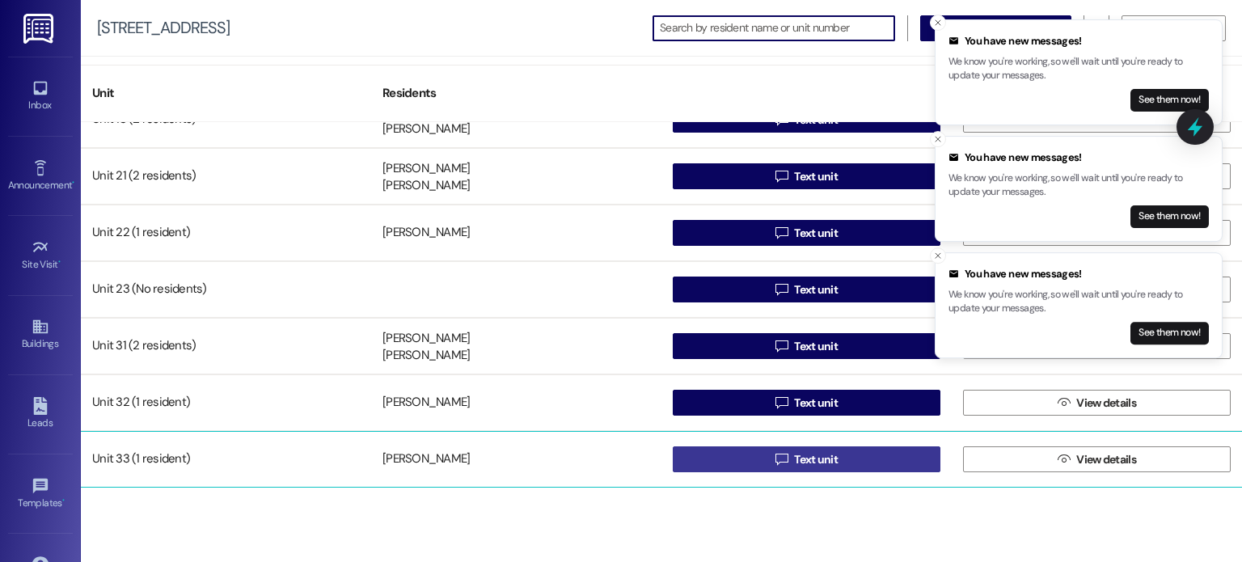  What do you see at coordinates (226, 346) in the screenshot?
I see `div: Unit 31 (2 residents)` at bounding box center [226, 346].